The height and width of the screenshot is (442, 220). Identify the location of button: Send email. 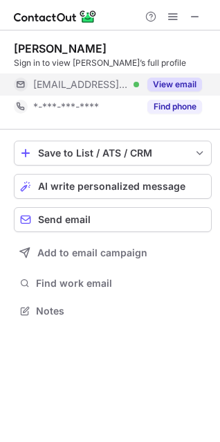
(113, 220).